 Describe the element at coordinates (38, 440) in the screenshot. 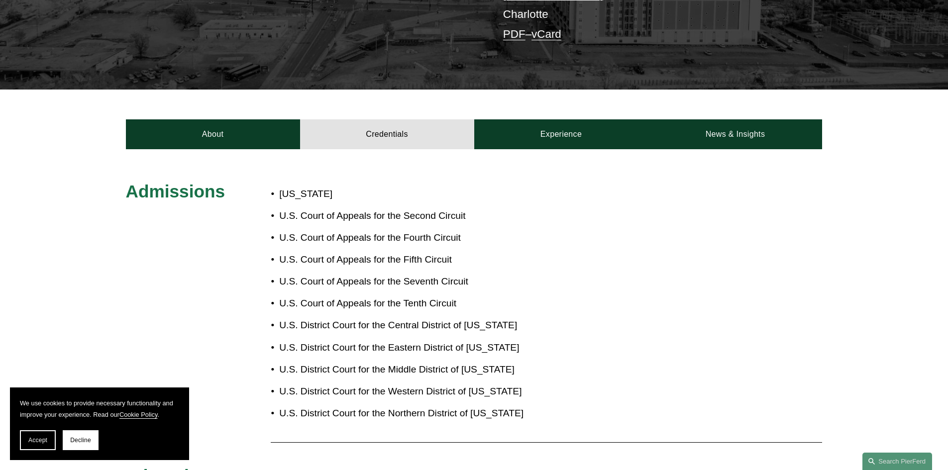

I see `span: Accept` at that location.